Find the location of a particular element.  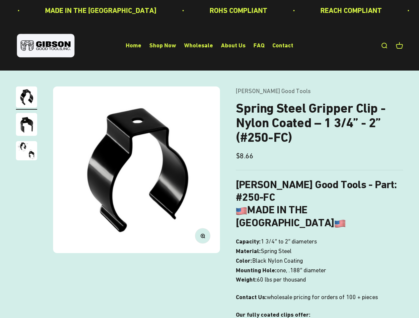

b: Material: is located at coordinates (248, 251).